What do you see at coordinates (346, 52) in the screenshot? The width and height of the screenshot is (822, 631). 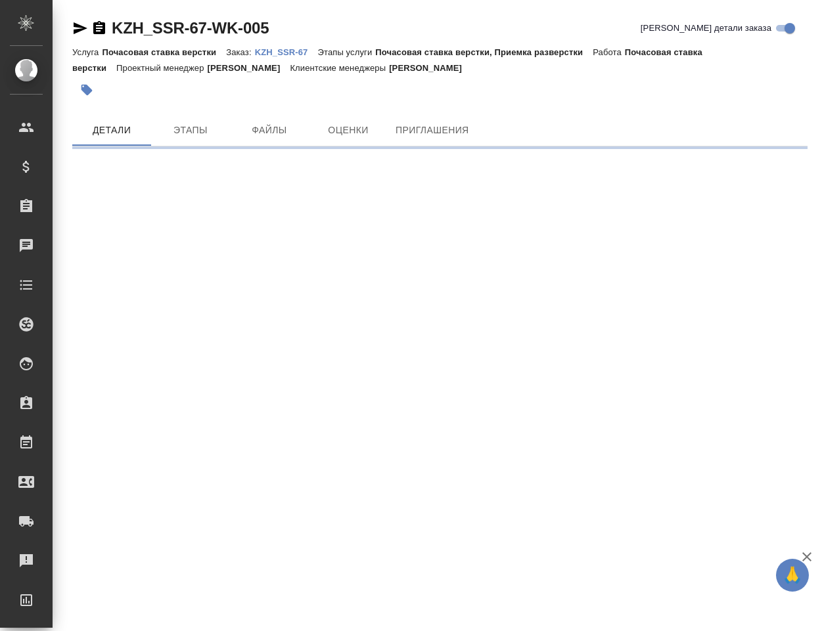 I see `p: Этапы услуги` at bounding box center [346, 52].